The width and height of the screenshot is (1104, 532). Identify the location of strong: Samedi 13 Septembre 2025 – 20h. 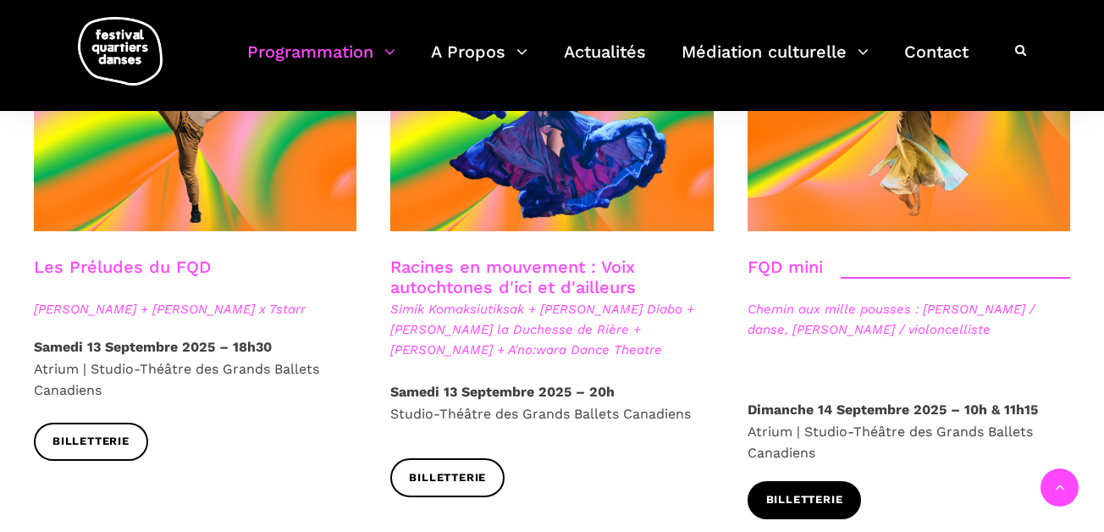
(502, 391).